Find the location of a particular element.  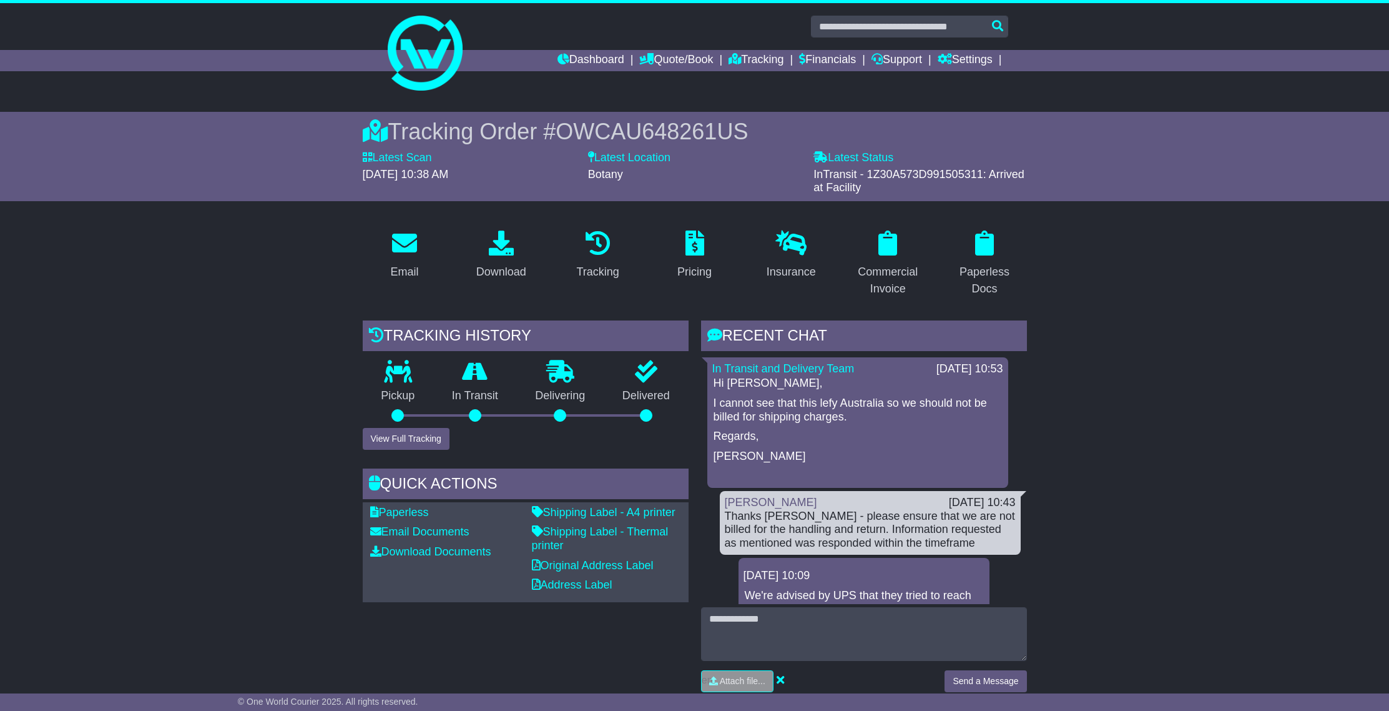

a: Commercial Invoice is located at coordinates (888, 263).